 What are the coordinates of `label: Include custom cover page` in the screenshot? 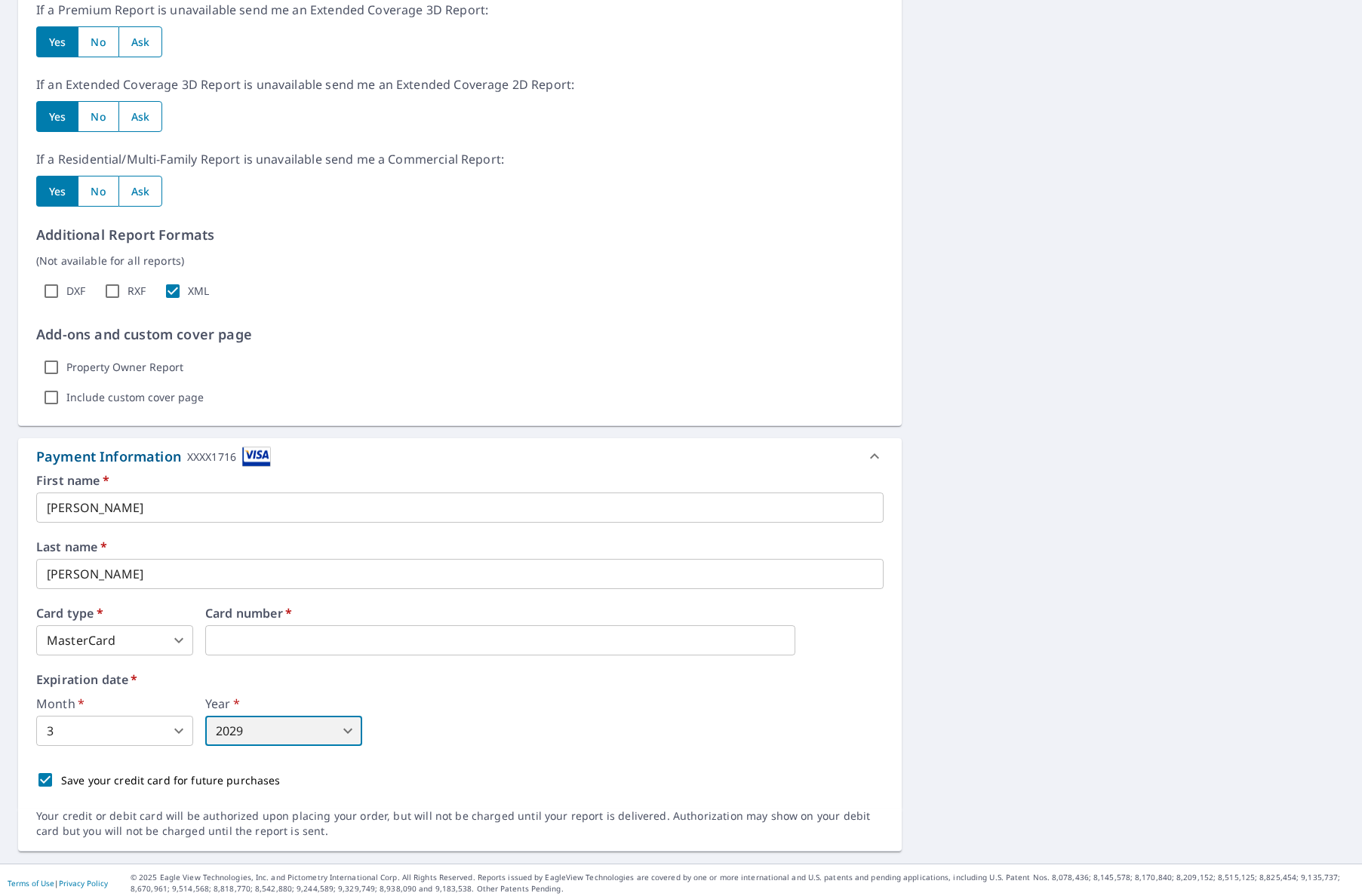 It's located at (135, 398).